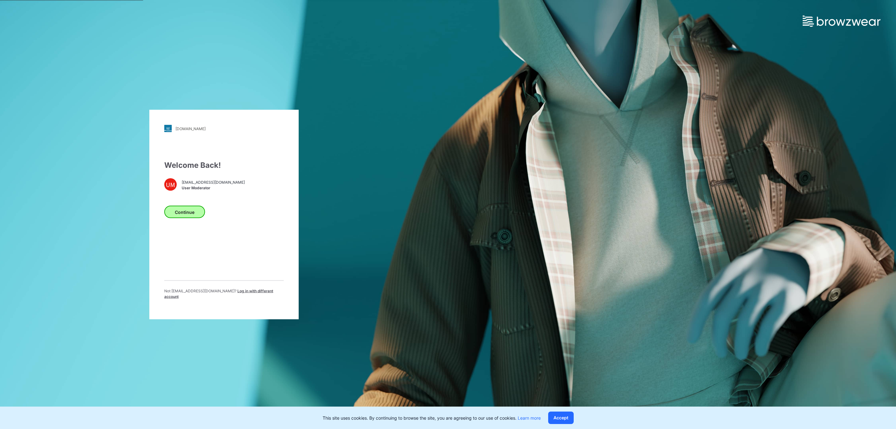  What do you see at coordinates (184, 212) in the screenshot?
I see `button: Continue` at bounding box center [184, 212].